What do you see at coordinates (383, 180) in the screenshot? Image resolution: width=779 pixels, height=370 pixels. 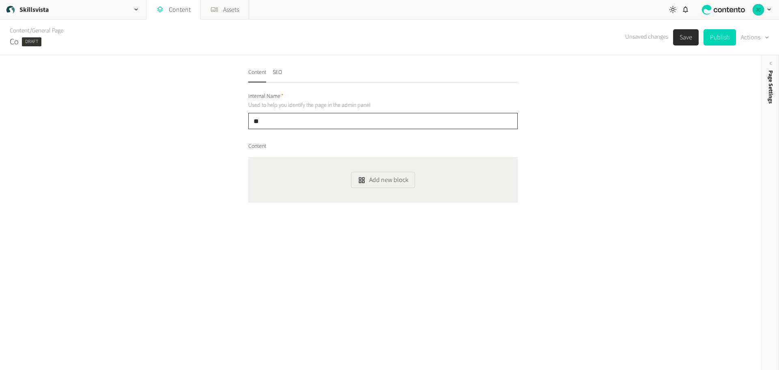 I see `button: Add new block` at bounding box center [383, 180].